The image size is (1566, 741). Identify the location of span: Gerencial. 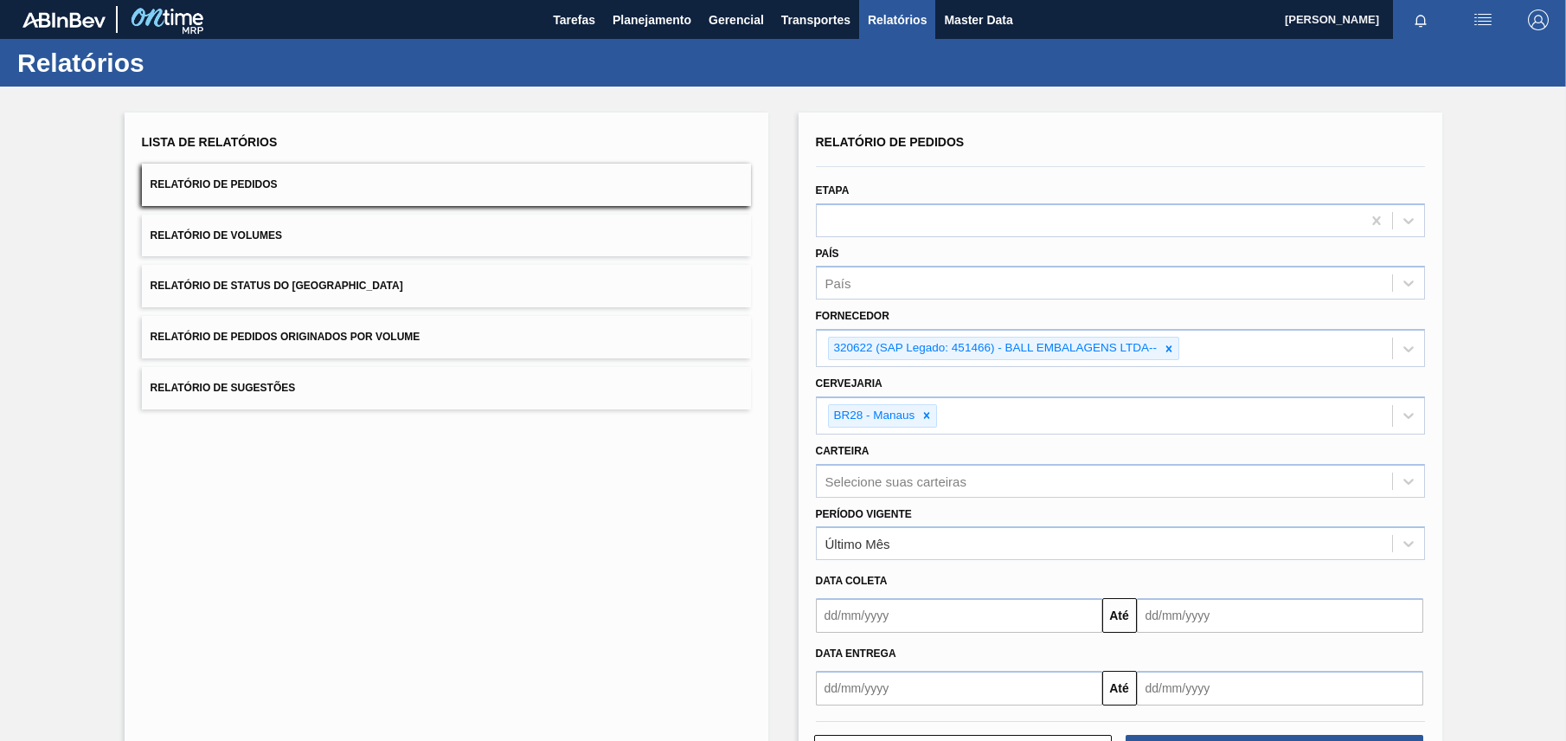
(736, 20).